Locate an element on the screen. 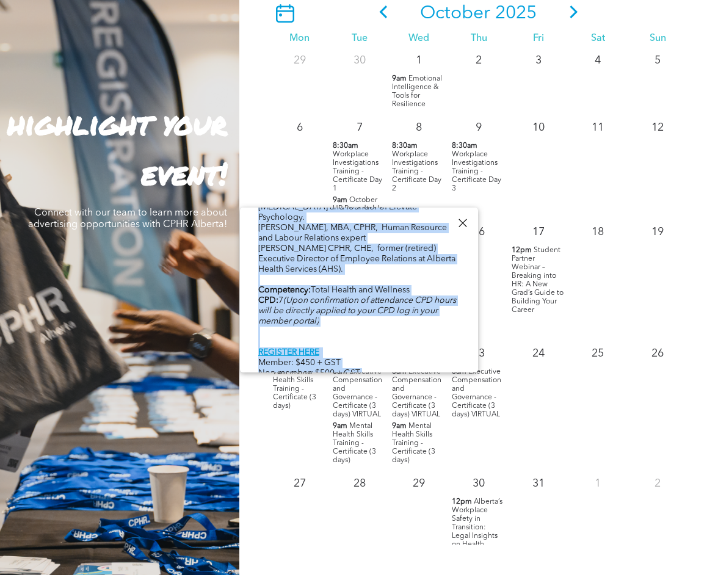  p: 8 is located at coordinates (419, 128).